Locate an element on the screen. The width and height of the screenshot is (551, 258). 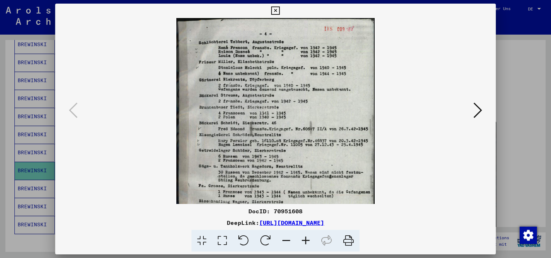
div: DeepLink: is located at coordinates (276, 223).